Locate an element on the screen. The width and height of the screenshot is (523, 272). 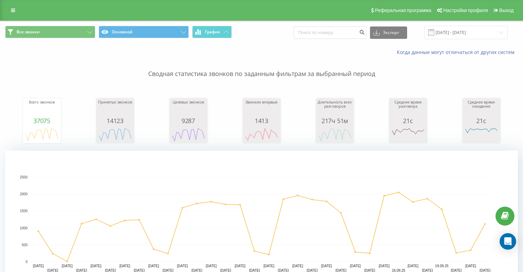
text: 2500 is located at coordinates (24, 177).